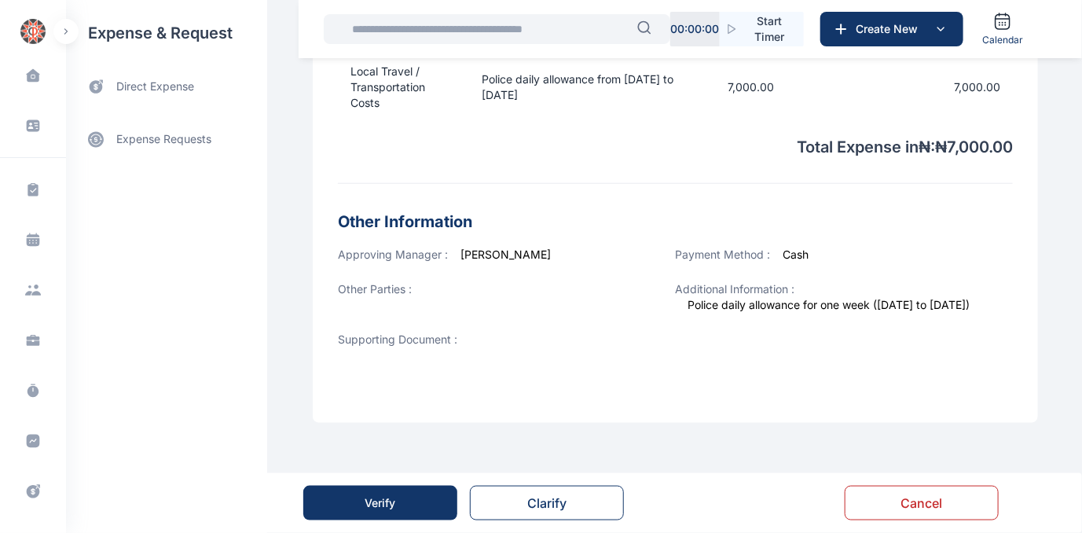 The width and height of the screenshot is (1082, 533). I want to click on span: direct expense, so click(155, 86).